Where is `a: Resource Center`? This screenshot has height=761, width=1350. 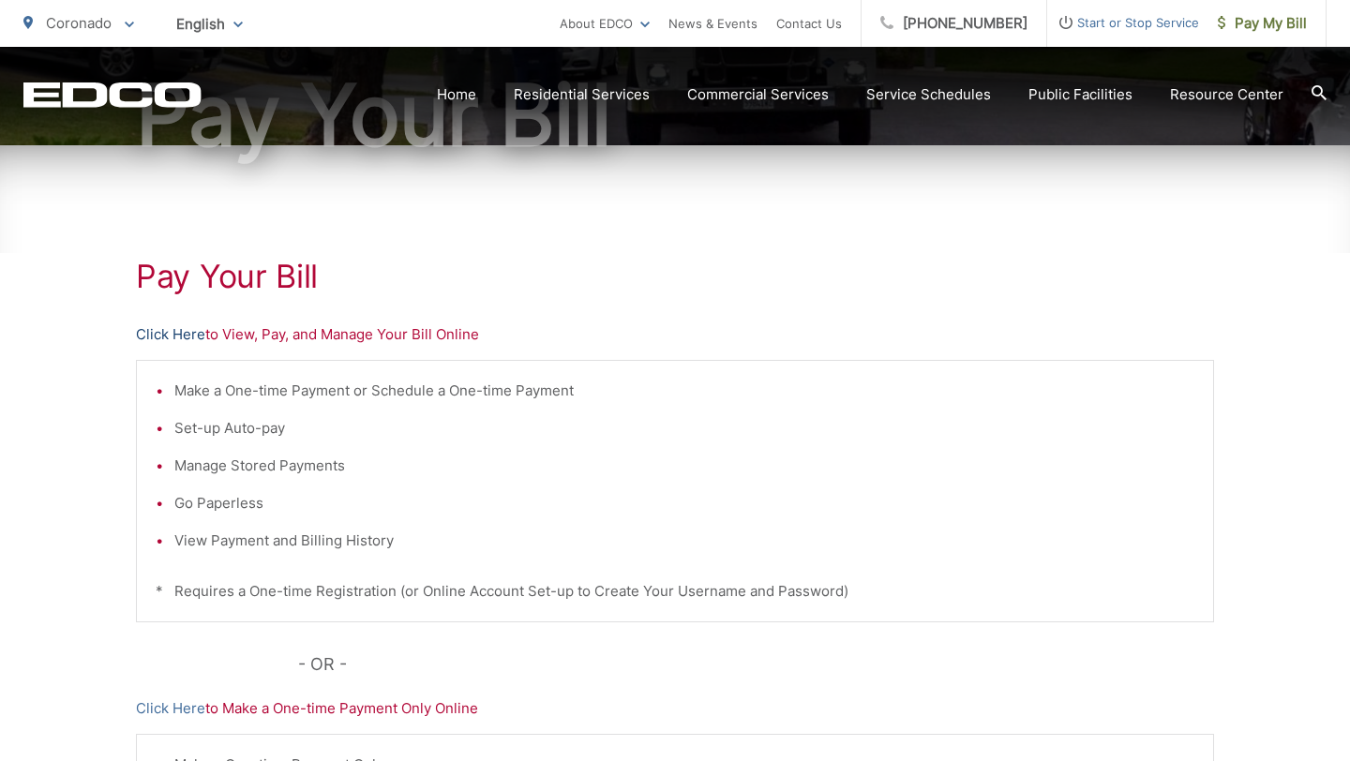
a: Resource Center is located at coordinates (1226, 95).